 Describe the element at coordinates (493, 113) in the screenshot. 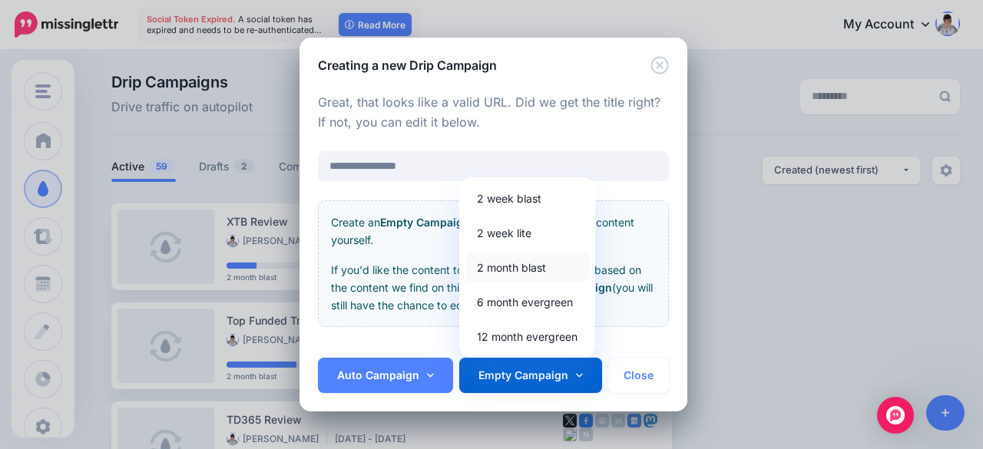

I see `p: Great, that looks like a valid URL. Did we get the title right? If not, you can edit it below.` at that location.